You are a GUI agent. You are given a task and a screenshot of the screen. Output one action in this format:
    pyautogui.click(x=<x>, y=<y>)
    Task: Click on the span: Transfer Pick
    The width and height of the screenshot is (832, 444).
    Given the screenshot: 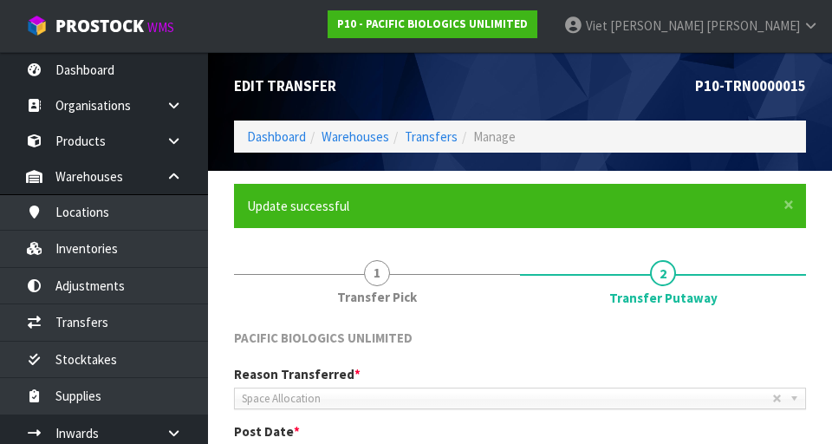 What is the action you would take?
    pyautogui.click(x=377, y=296)
    